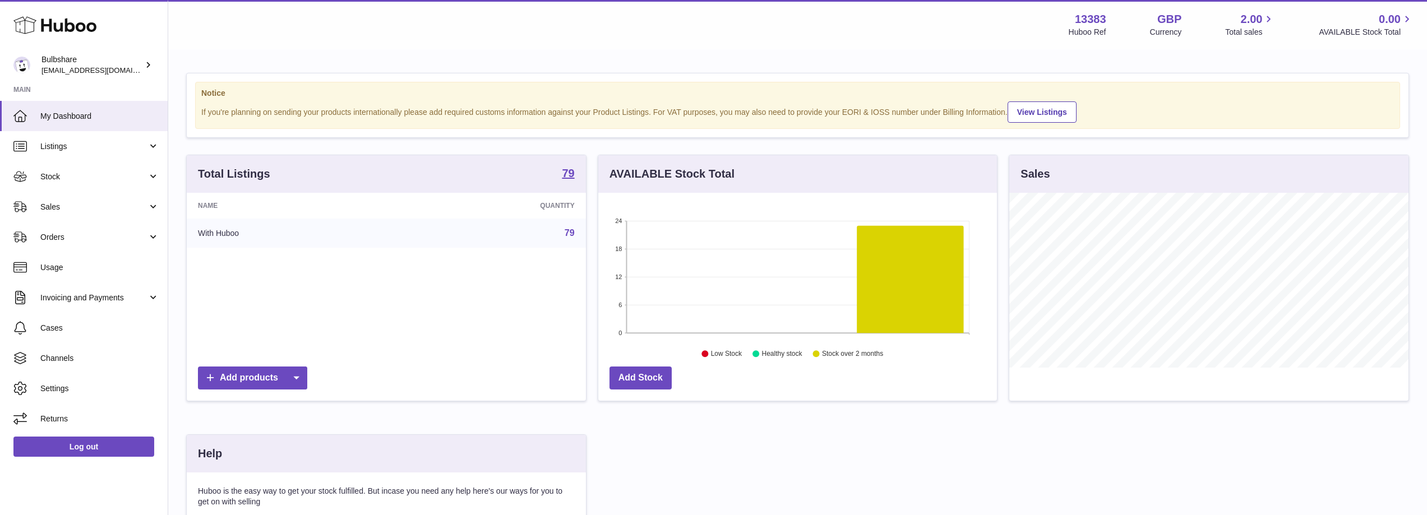 The height and width of the screenshot is (515, 1427). I want to click on span: Sales, so click(94, 207).